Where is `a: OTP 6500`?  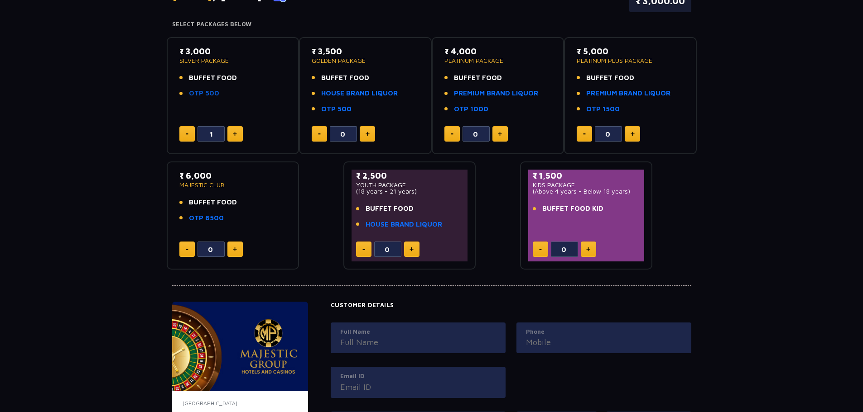 a: OTP 6500 is located at coordinates (206, 218).